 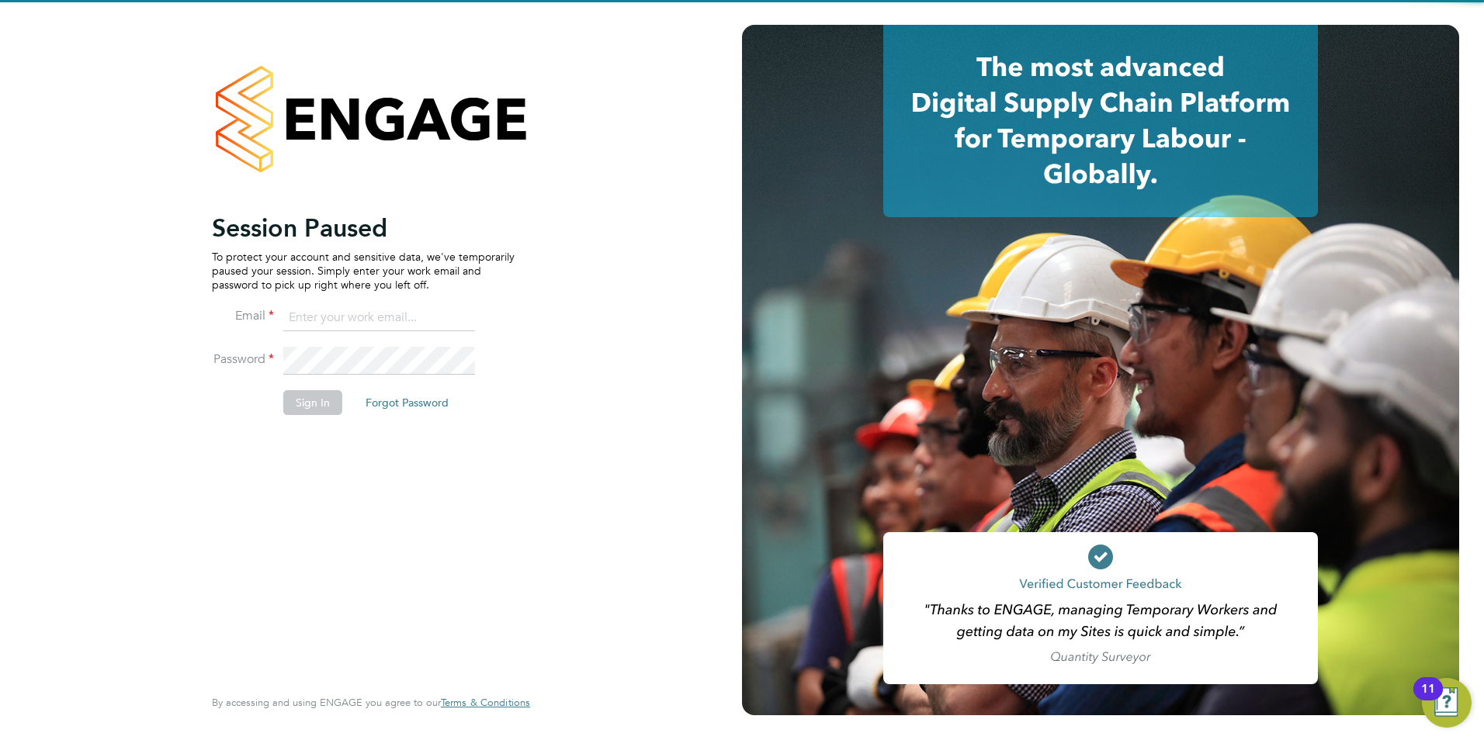 What do you see at coordinates (313, 403) in the screenshot?
I see `button: Sign In` at bounding box center [313, 403].